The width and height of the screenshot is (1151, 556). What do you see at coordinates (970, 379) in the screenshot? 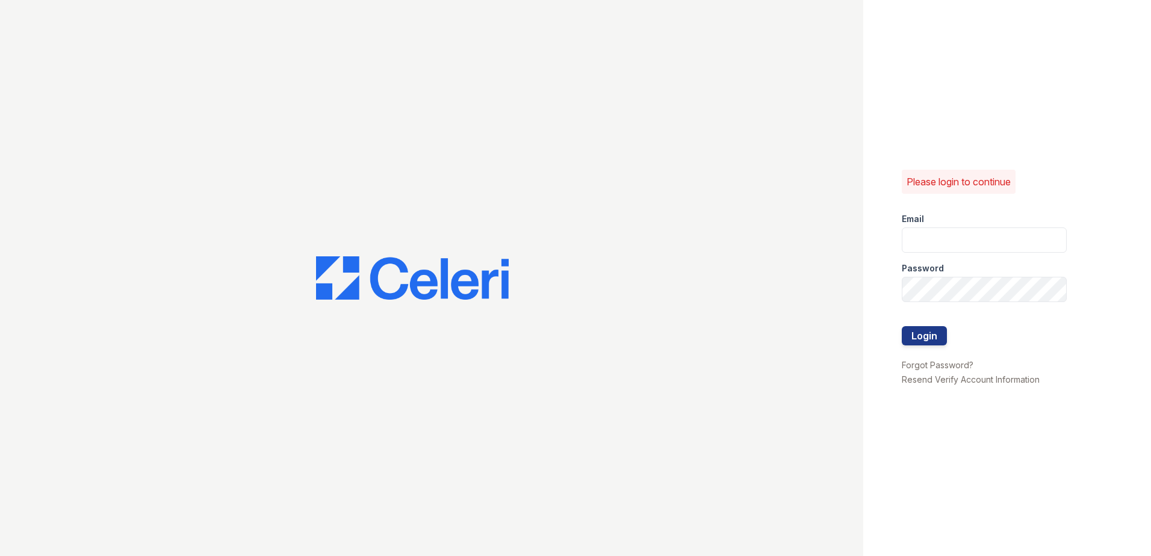
I see `a: Resend Verify Account Information` at bounding box center [970, 379].